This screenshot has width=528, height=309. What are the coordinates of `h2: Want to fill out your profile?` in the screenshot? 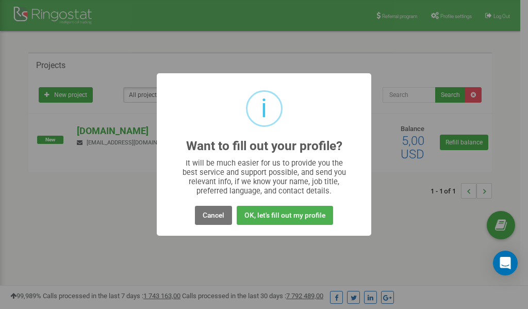 It's located at (264, 146).